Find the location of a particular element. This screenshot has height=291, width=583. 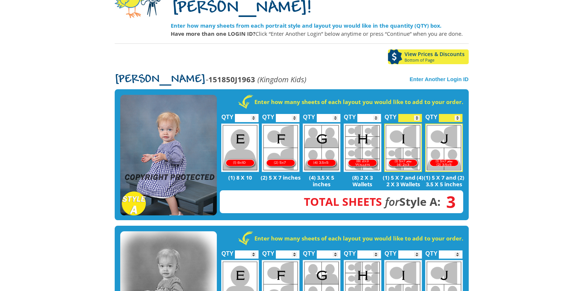

em: for is located at coordinates (392, 201).